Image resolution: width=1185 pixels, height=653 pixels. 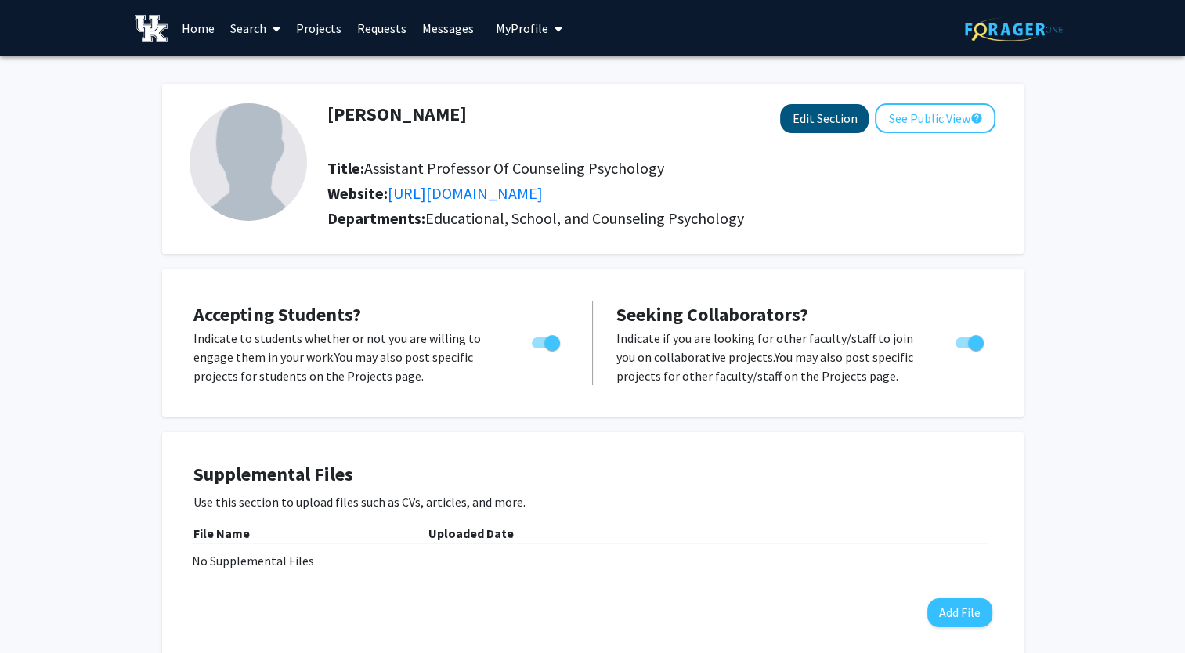 I want to click on a: Home, so click(x=198, y=28).